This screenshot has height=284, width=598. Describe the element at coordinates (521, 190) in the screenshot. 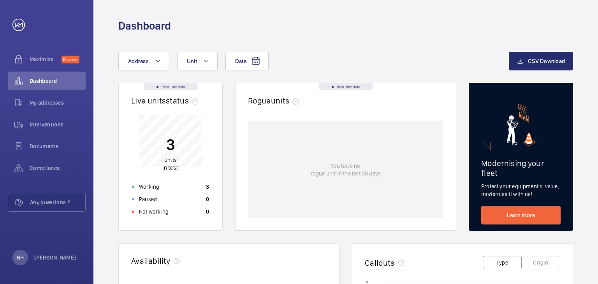

I see `p: Protect your equipment's value, modernise it with us!` at that location.